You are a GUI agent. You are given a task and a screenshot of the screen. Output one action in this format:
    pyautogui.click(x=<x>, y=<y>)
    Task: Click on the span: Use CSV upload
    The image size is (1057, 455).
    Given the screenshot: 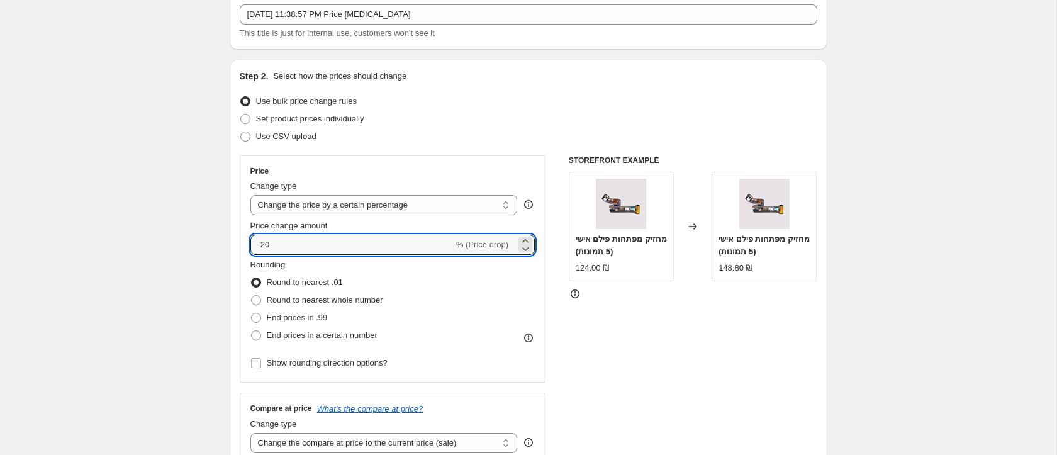 What is the action you would take?
    pyautogui.click(x=286, y=136)
    